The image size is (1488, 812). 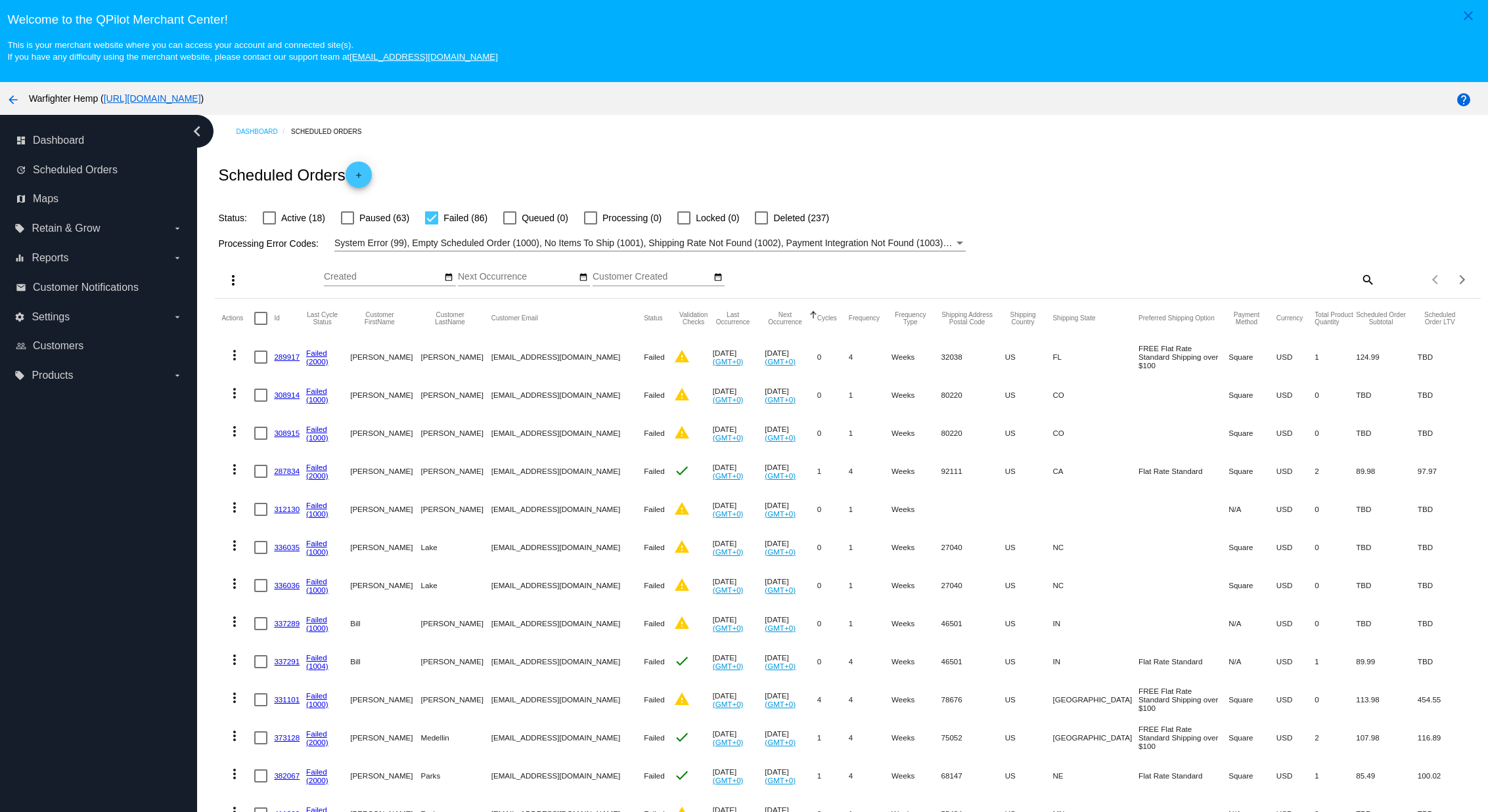 I want to click on a: 308914, so click(x=286, y=394).